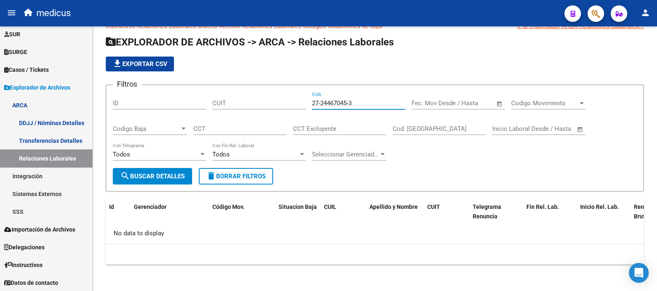  I want to click on span: EXPLORADOR DE ARCHIVOS -> ARCA -> Relaciones Laborales, so click(250, 42).